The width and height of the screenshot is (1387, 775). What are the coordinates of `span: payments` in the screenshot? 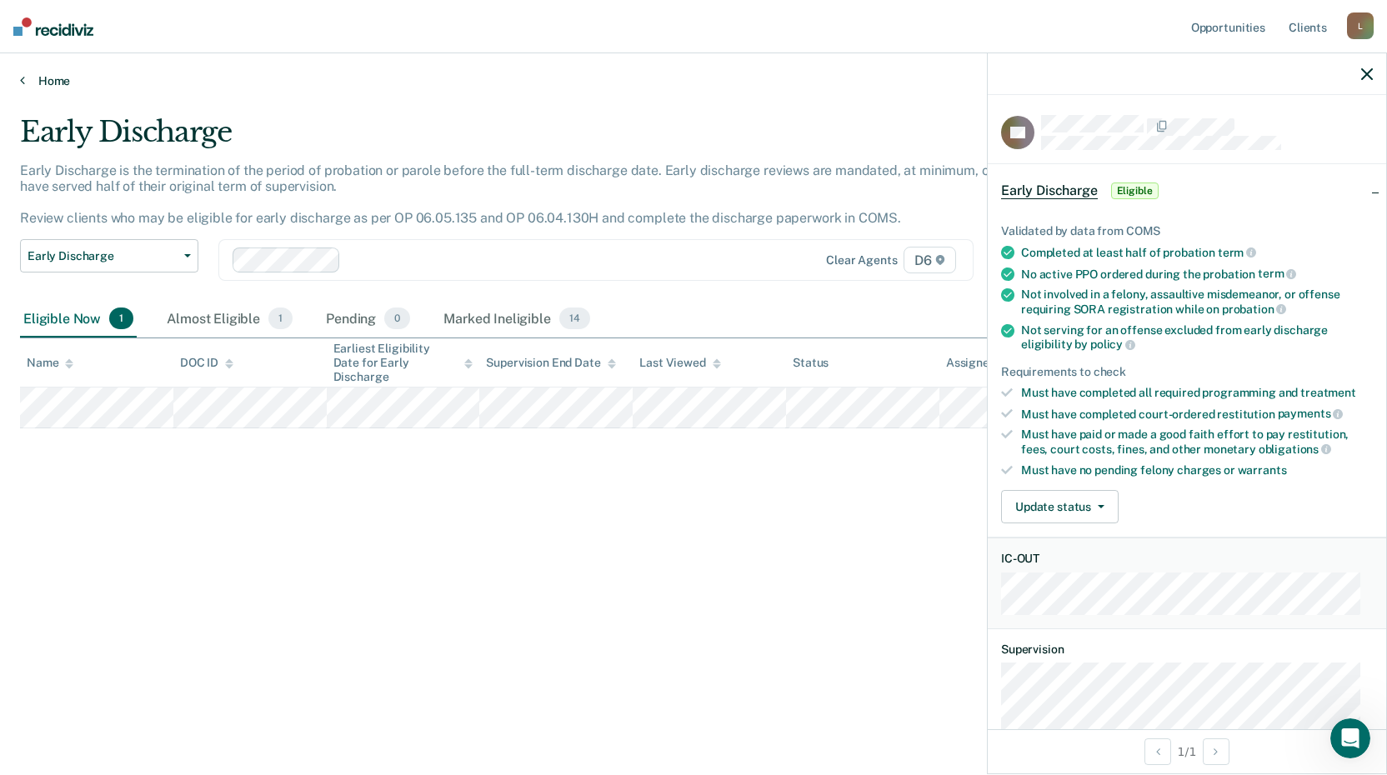 It's located at (1310, 413).